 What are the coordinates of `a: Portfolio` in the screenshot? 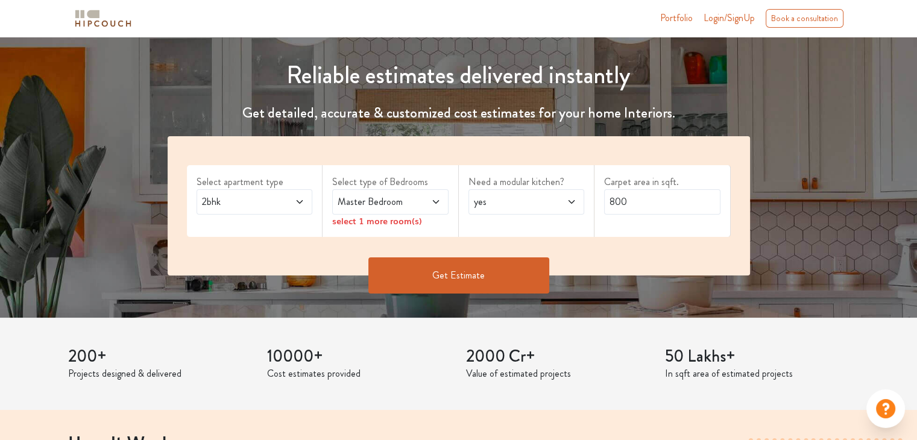 It's located at (677, 18).